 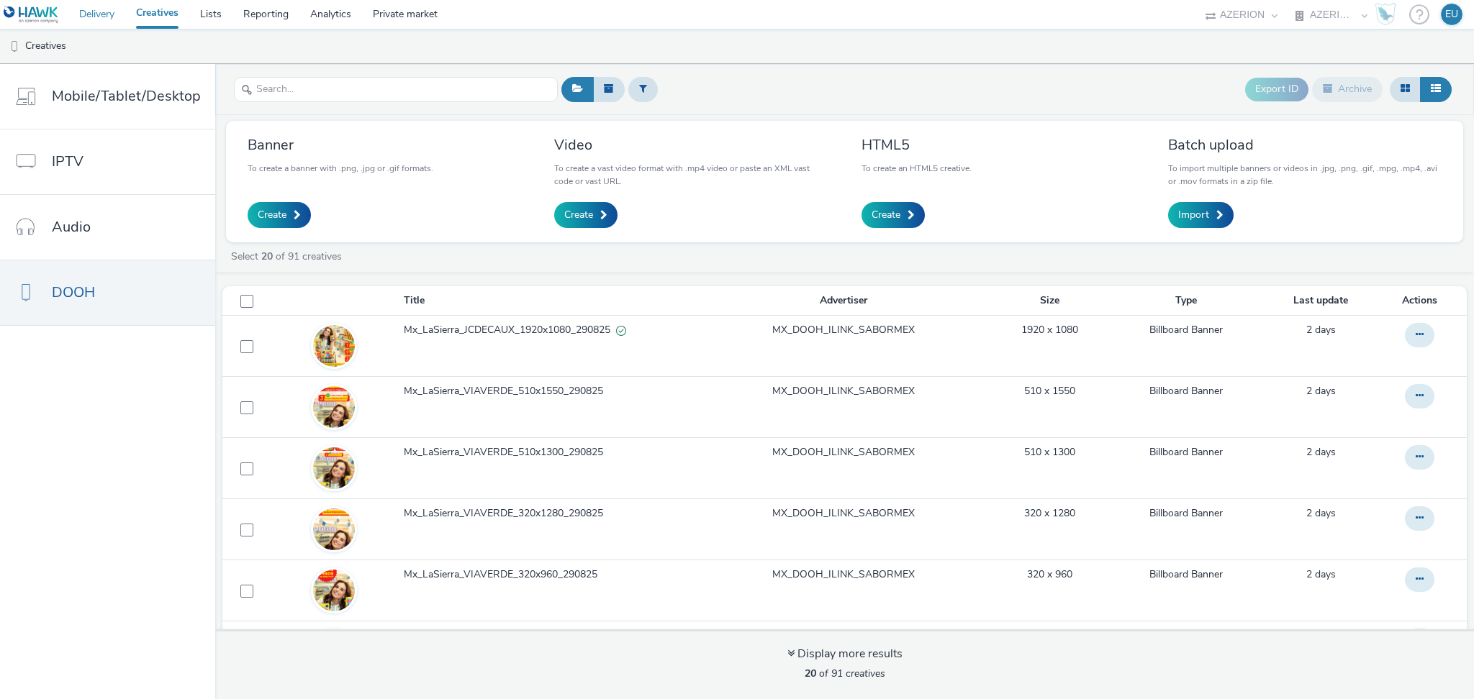 I want to click on a: 320 x 960, so click(x=1049, y=575).